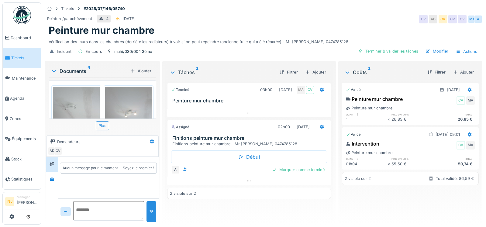 Image resolution: width=486 pixels, height=227 pixels. Describe the element at coordinates (222, 72) in the screenshot. I see `div: Tâches` at that location.